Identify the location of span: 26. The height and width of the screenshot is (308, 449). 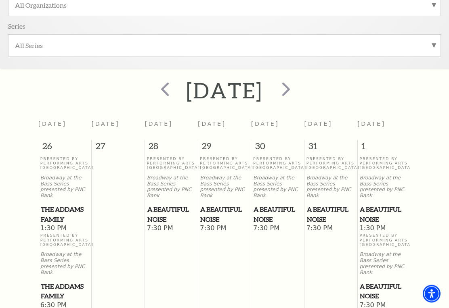
(65, 149).